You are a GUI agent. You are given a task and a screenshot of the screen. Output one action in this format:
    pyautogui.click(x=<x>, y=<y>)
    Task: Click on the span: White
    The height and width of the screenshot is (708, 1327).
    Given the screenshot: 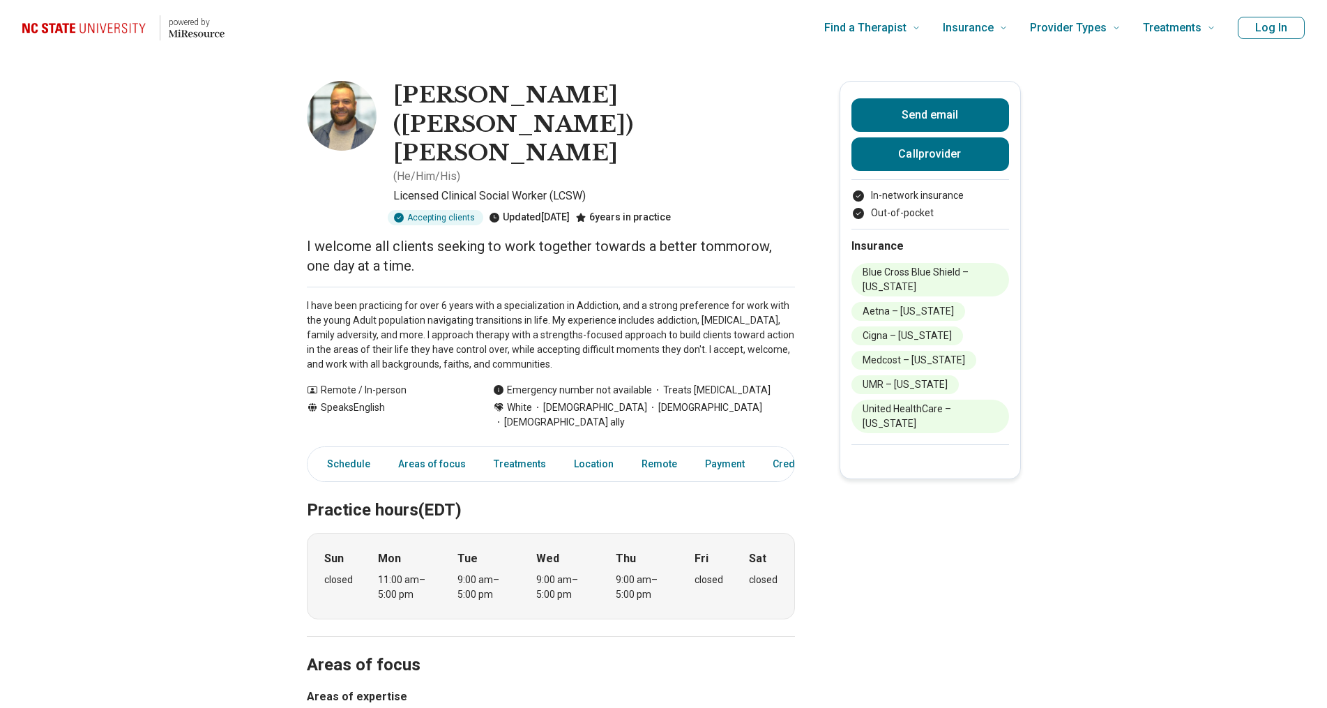 What is the action you would take?
    pyautogui.click(x=519, y=407)
    